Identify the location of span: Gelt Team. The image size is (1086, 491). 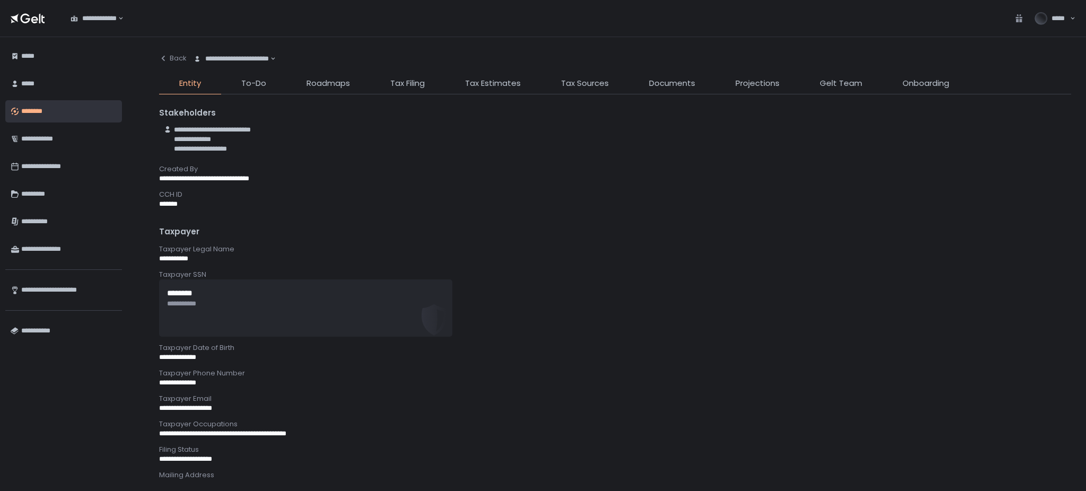
(841, 83).